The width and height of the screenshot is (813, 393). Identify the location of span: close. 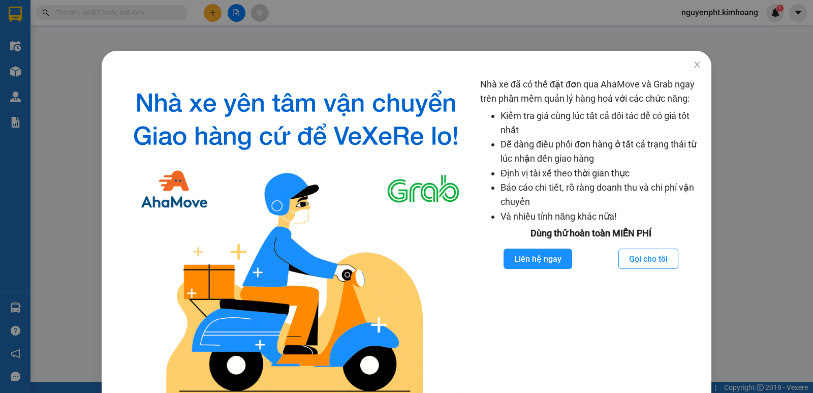
(698, 65).